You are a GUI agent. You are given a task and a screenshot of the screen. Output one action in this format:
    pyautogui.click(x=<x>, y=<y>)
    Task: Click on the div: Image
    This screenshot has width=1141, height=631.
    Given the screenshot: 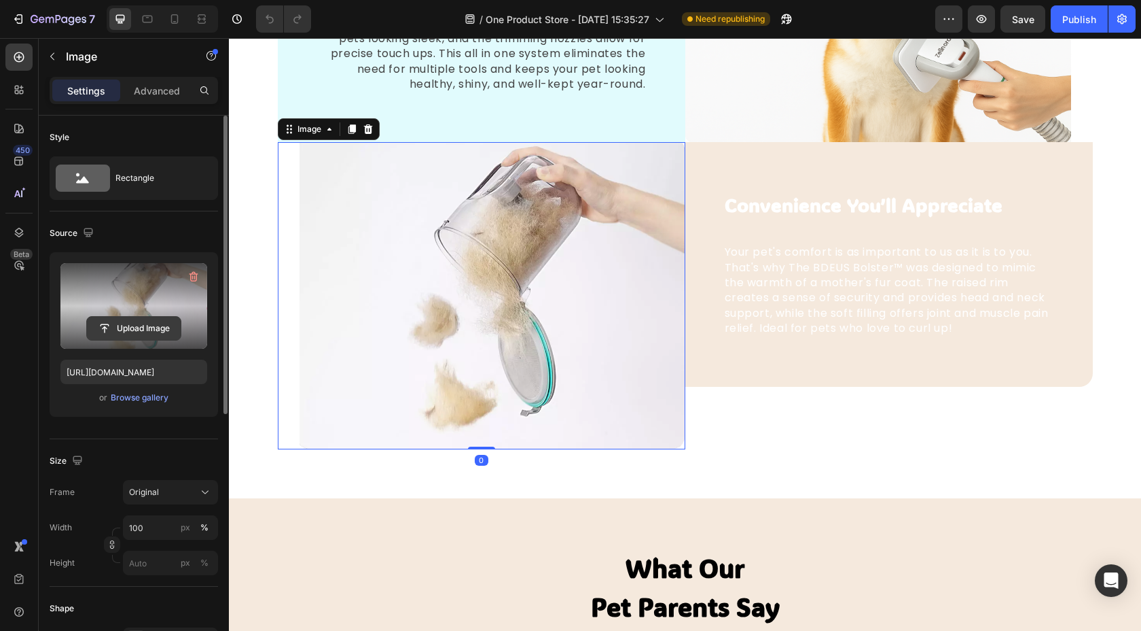 What is the action you would take?
    pyautogui.click(x=80, y=91)
    